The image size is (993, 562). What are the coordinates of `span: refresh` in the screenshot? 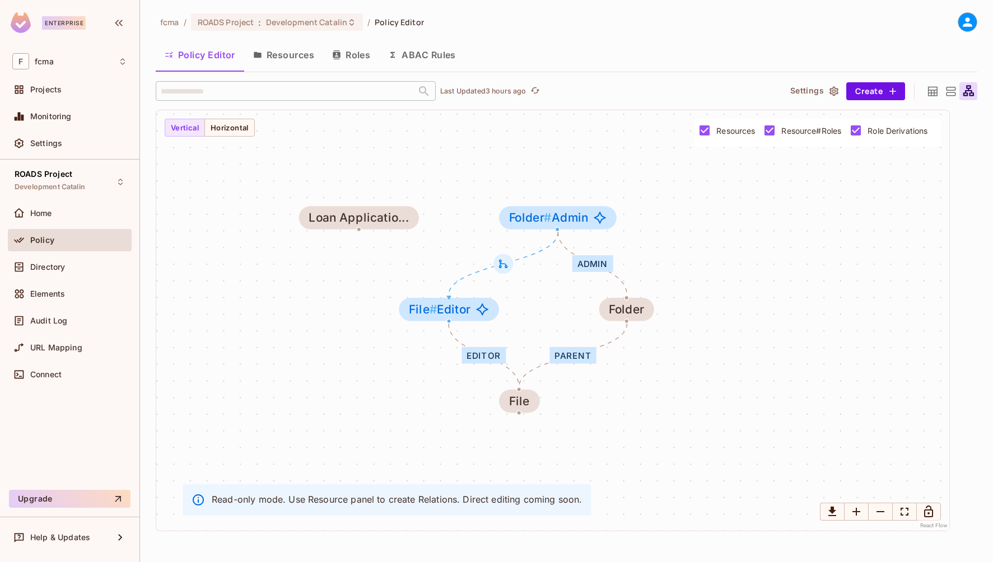 It's located at (535, 91).